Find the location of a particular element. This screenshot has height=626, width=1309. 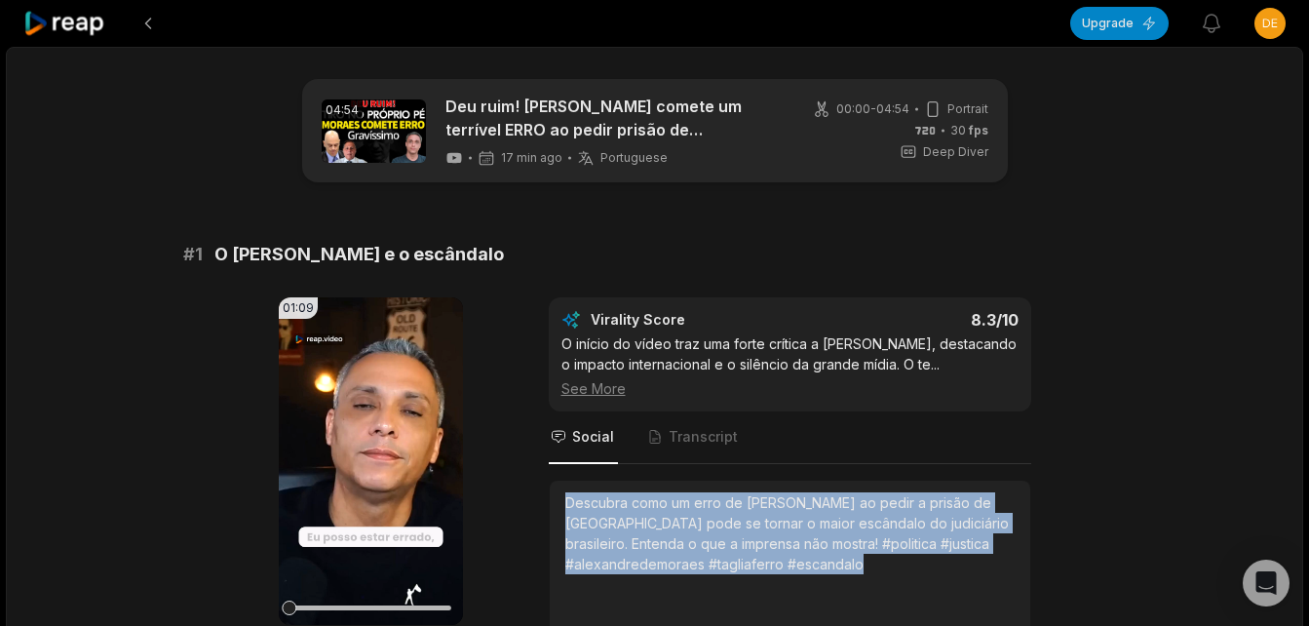

button: Upgrade is located at coordinates (1119, 23).